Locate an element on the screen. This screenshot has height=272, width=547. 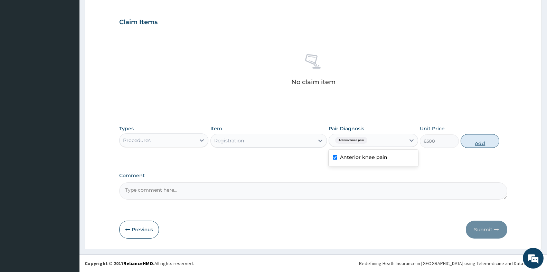
span: We're online! is located at coordinates (68, 122).